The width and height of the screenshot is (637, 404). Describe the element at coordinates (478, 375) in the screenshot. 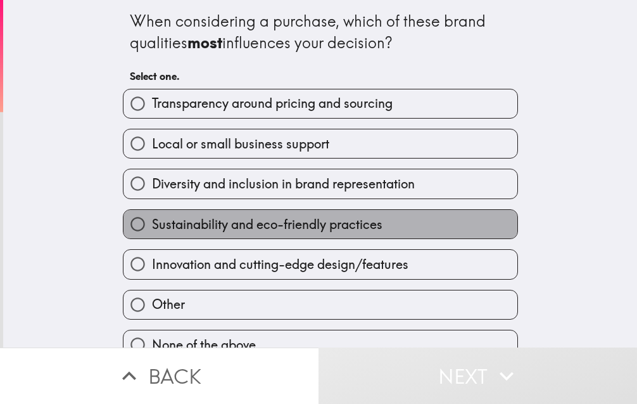

I see `button: Next` at that location.